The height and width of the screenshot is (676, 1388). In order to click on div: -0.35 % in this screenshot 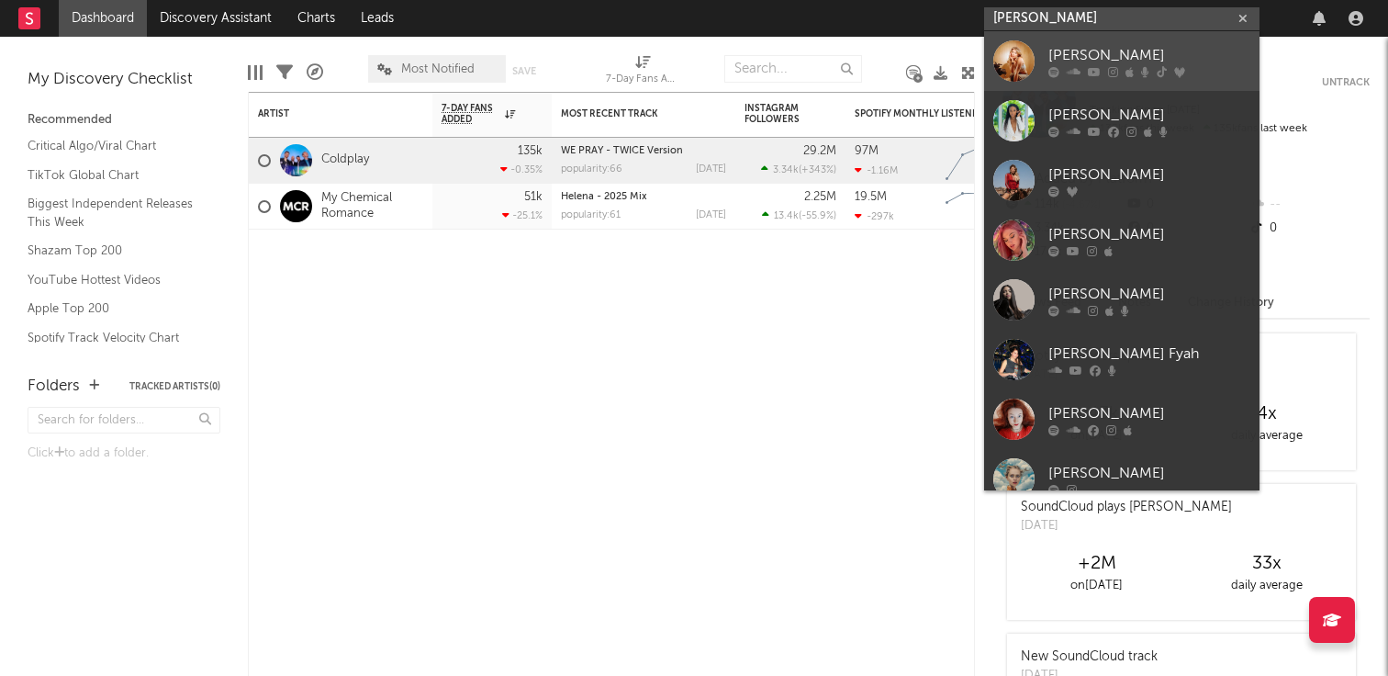, I will do `click(521, 169)`.